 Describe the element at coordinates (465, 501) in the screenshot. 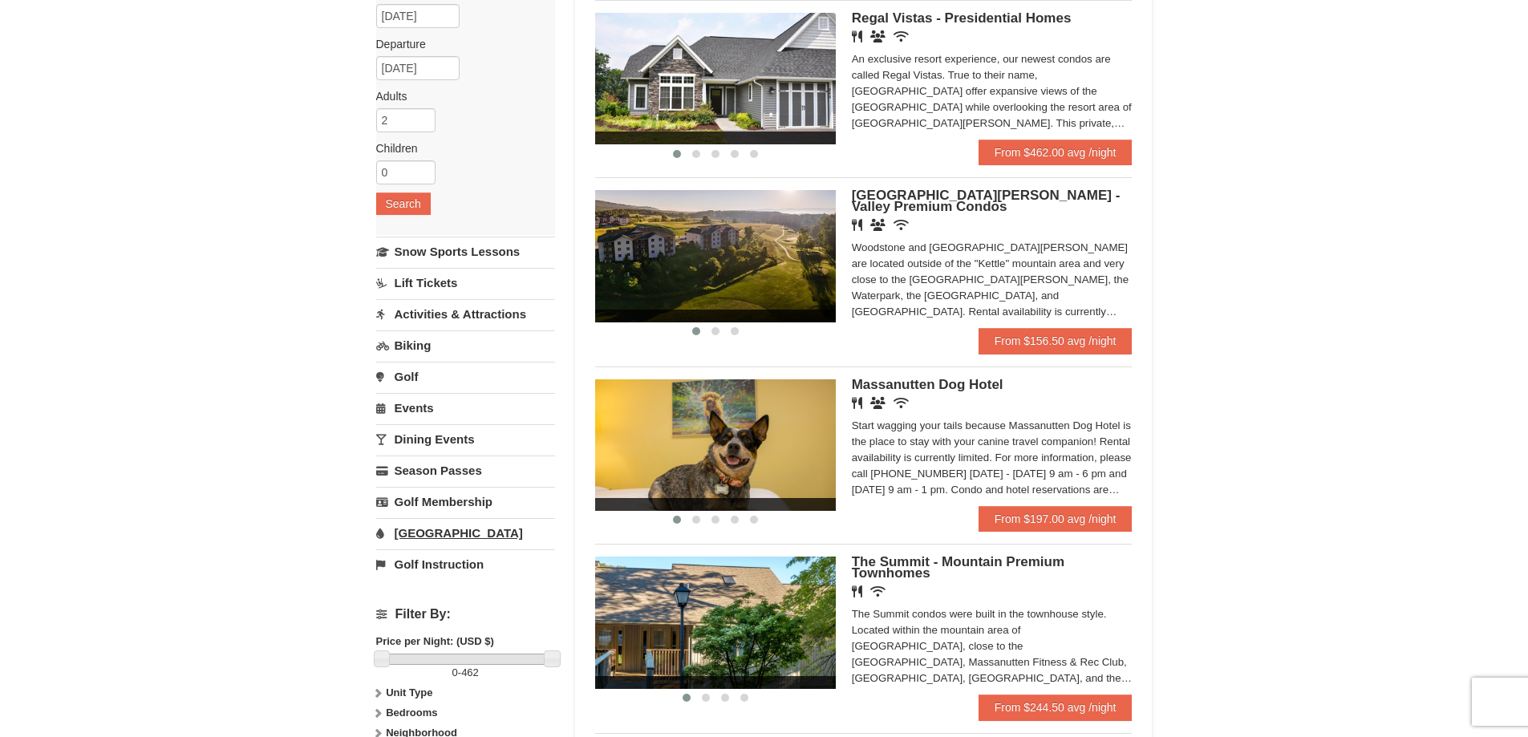

I see `a: Golf Membership` at that location.